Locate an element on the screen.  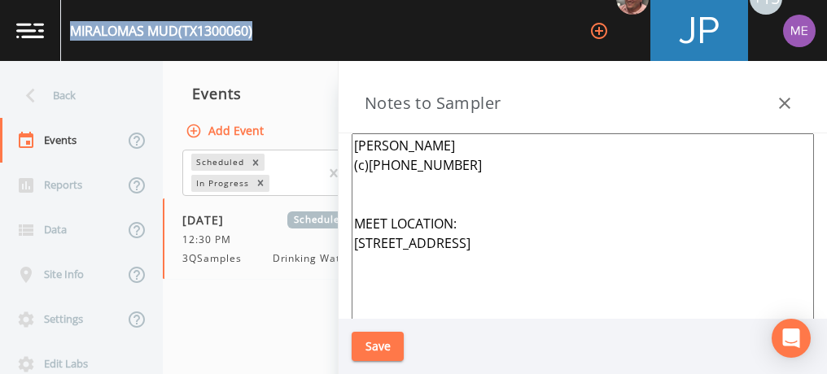
span: 12:30 PM is located at coordinates (212, 240).